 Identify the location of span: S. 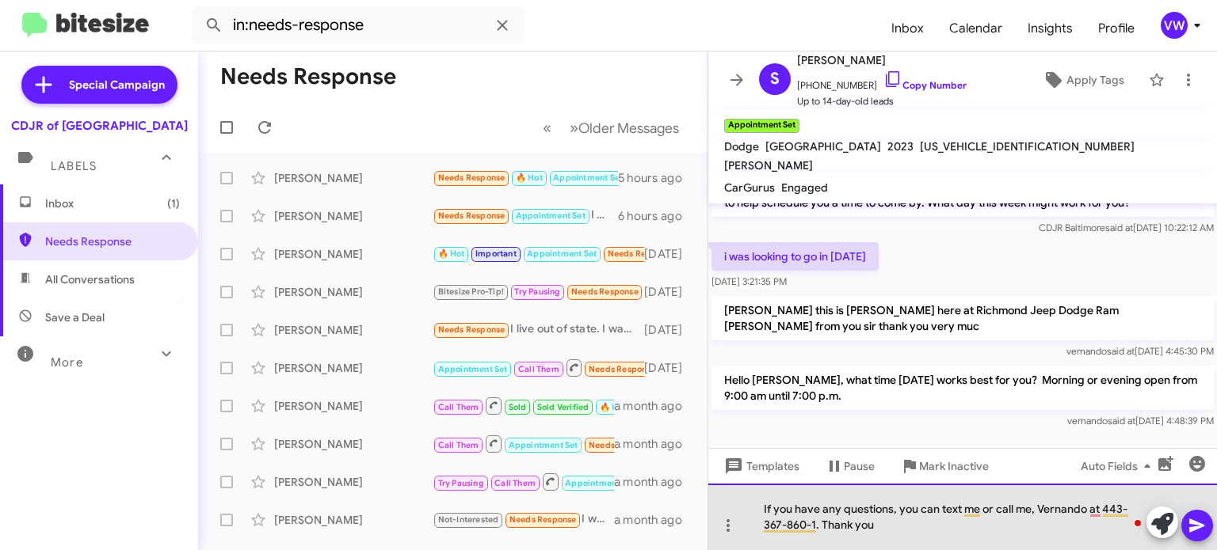
(775, 79).